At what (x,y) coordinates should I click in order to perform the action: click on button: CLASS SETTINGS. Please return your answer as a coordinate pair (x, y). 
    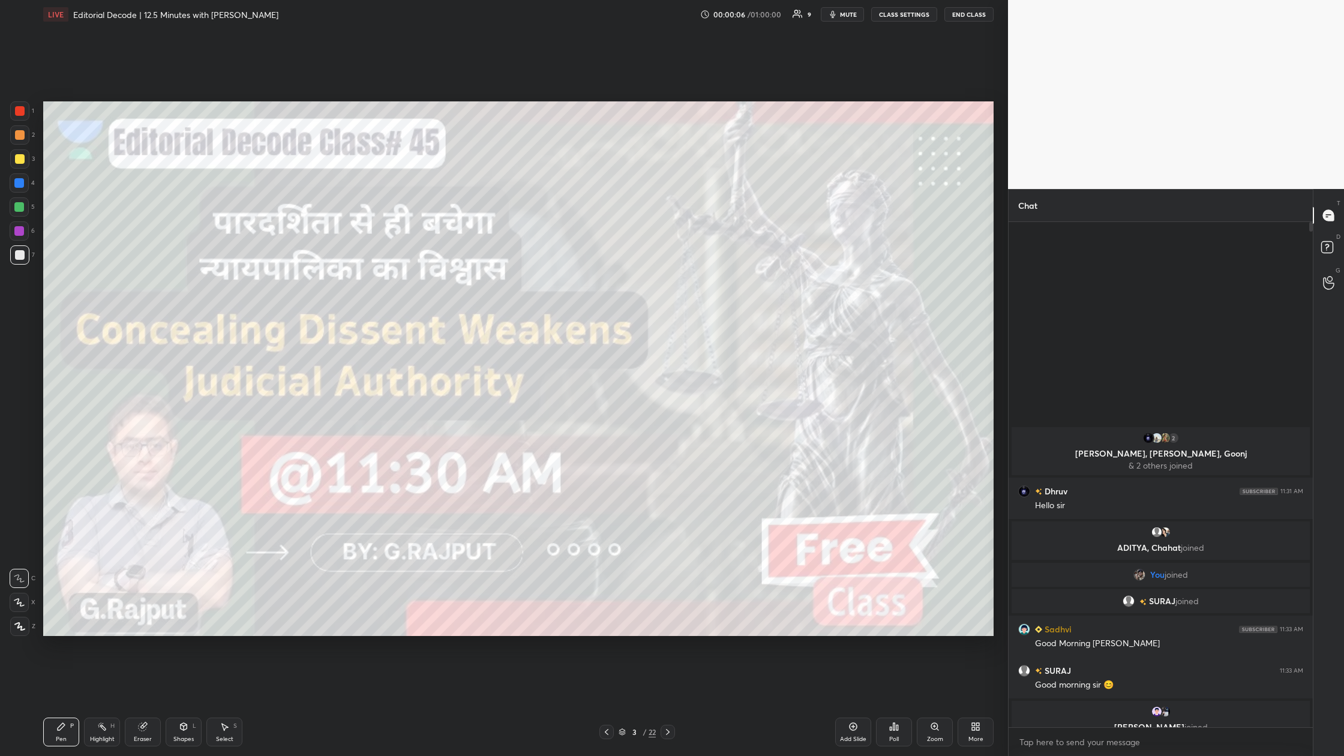
    Looking at the image, I should click on (904, 14).